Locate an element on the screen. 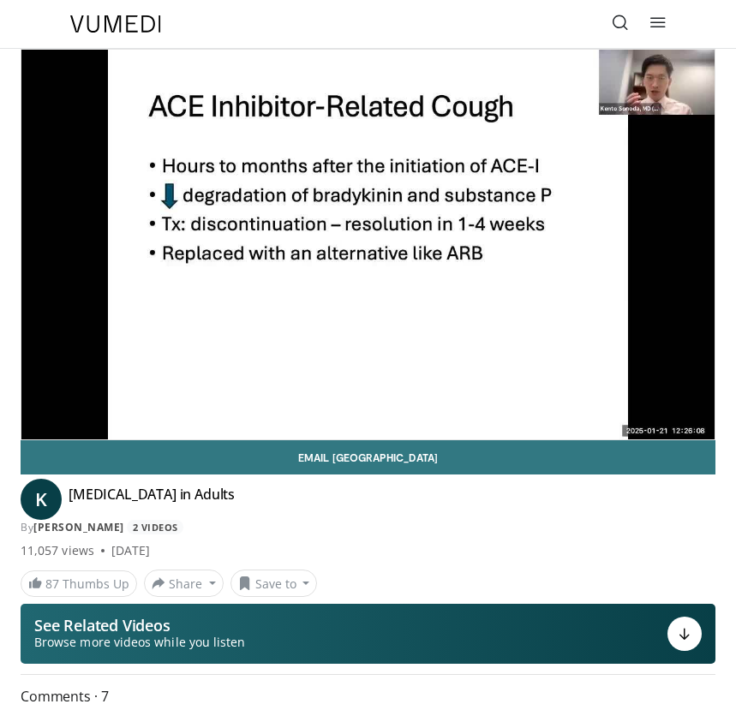 This screenshot has height=704, width=736. img: VuMedi Logo is located at coordinates (116, 24).